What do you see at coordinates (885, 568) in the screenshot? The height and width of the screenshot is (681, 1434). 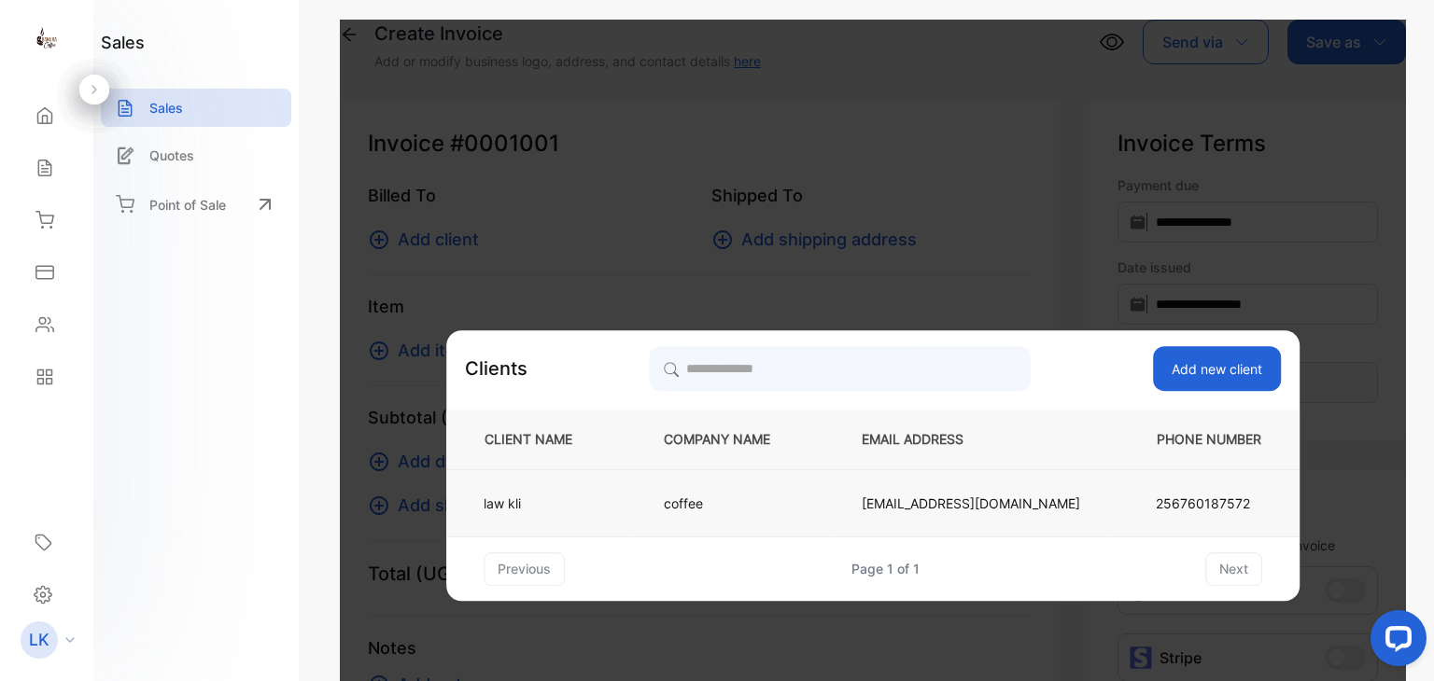 I see `div: Page 1 of 1` at bounding box center [885, 568].